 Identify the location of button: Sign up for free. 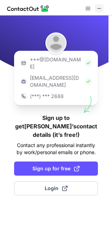
(56, 169).